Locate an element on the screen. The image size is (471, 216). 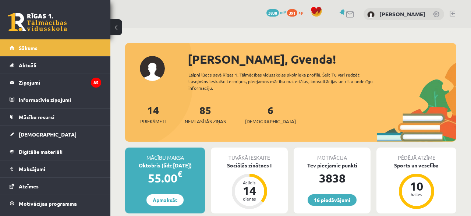
span: xp is located at coordinates (300, 12).